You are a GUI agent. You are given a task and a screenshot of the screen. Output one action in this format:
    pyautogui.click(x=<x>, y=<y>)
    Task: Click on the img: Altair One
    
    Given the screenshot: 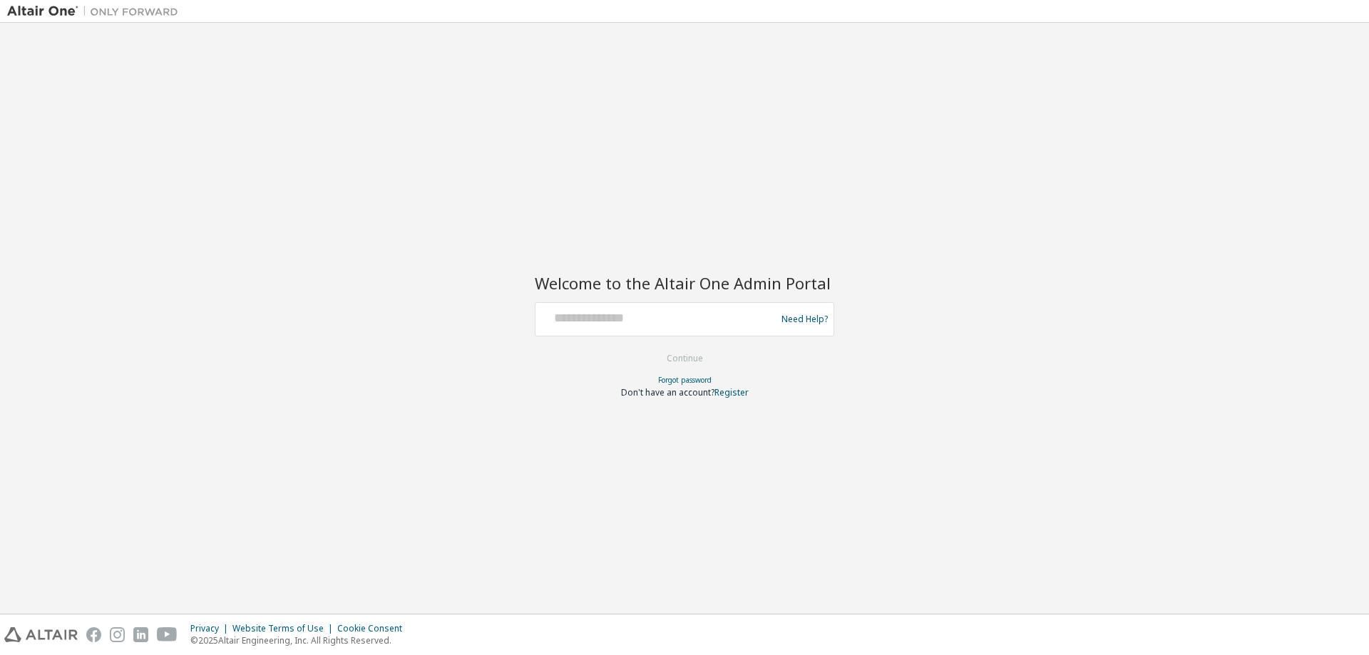 What is the action you would take?
    pyautogui.click(x=96, y=11)
    